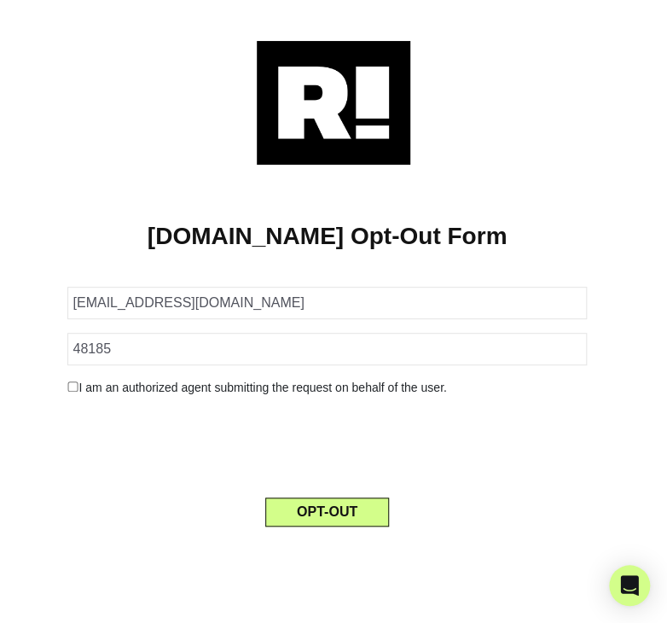 The height and width of the screenshot is (623, 667). Describe the element at coordinates (327, 349) in the screenshot. I see `input: Zipcode` at that location.